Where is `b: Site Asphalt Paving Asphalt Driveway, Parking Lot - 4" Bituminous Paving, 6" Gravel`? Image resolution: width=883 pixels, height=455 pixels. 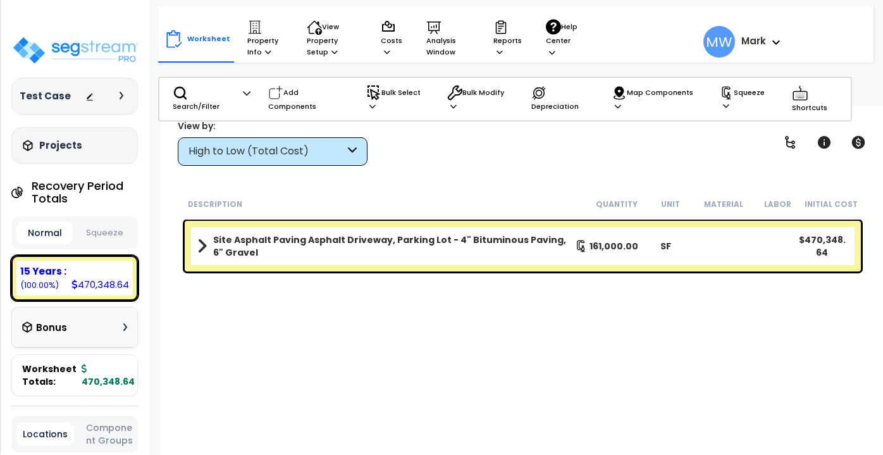
b: Site Asphalt Paving Asphalt Driveway, Parking Lot - 4" Bituminous Paving, 6" Gravel is located at coordinates (394, 246).